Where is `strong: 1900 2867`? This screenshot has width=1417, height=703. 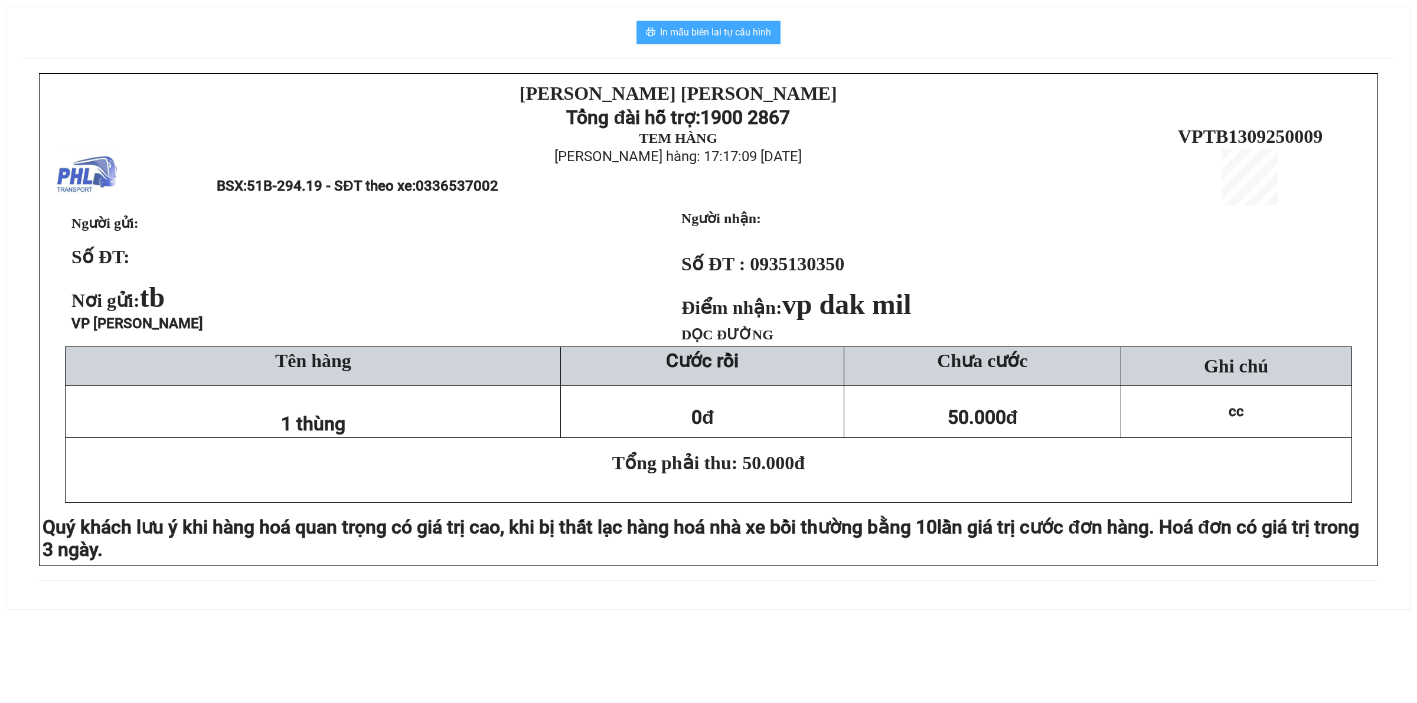 strong: 1900 2867 is located at coordinates (745, 117).